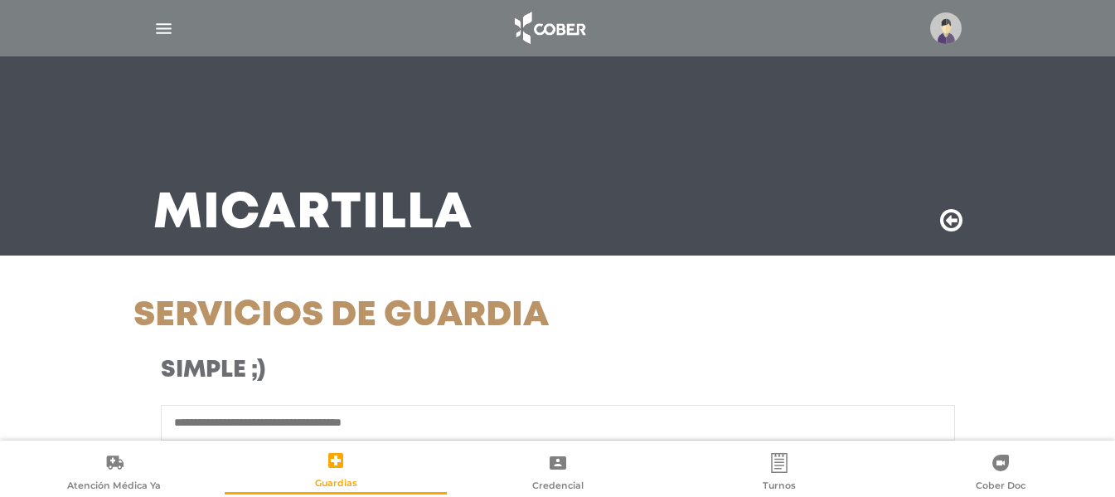  Describe the element at coordinates (313, 214) in the screenshot. I see `h3: Mi Cartilla` at that location.